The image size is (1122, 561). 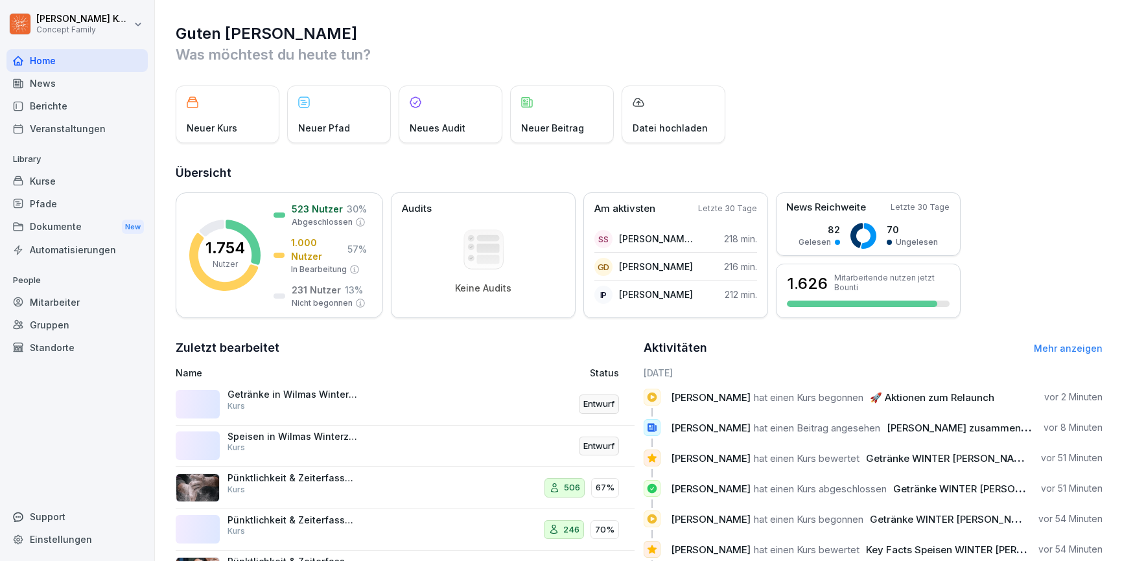 What do you see at coordinates (639, 173) in the screenshot?
I see `h2: Übersicht` at bounding box center [639, 173].